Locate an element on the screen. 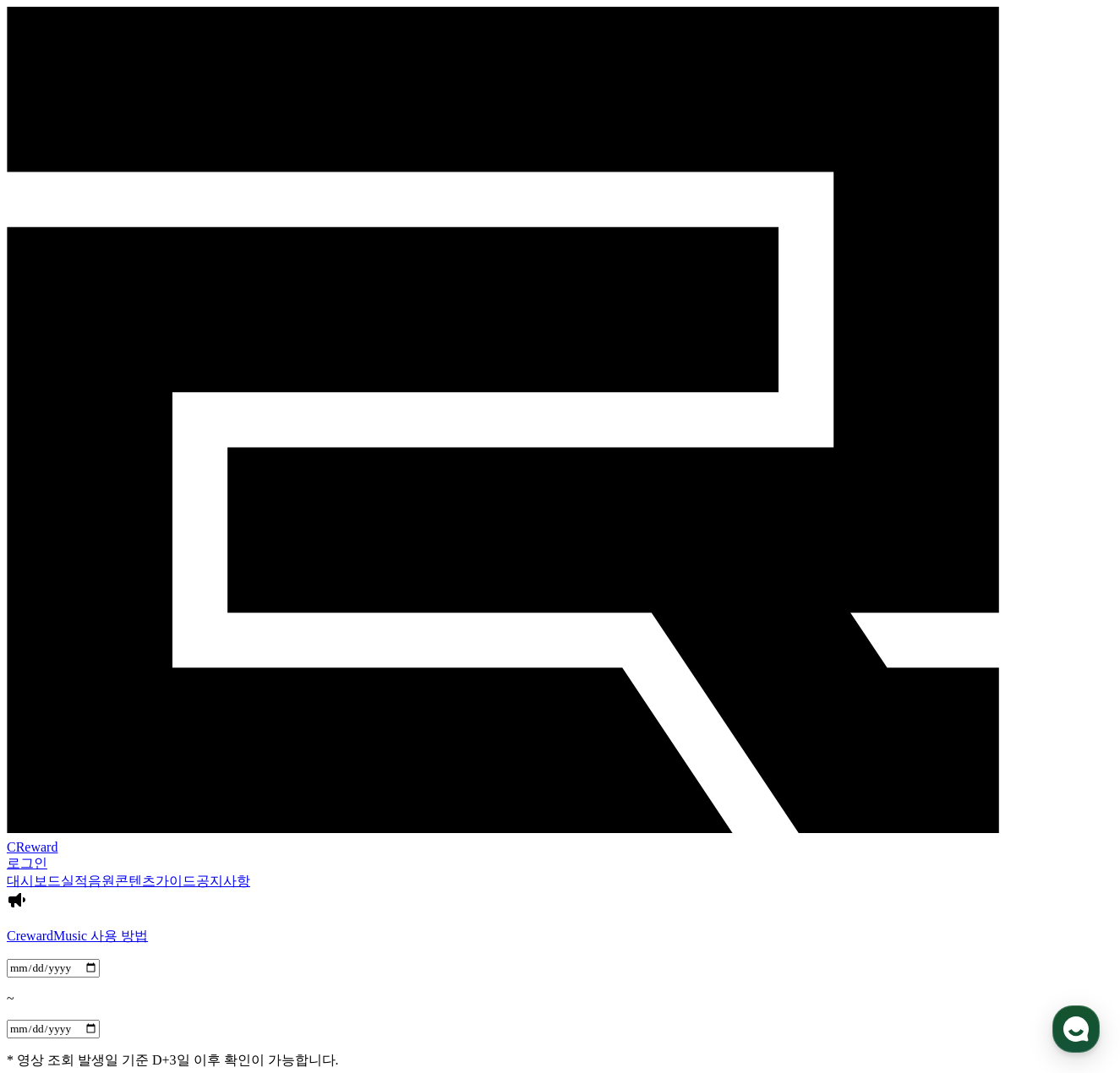  a: 실적 is located at coordinates (74, 880).